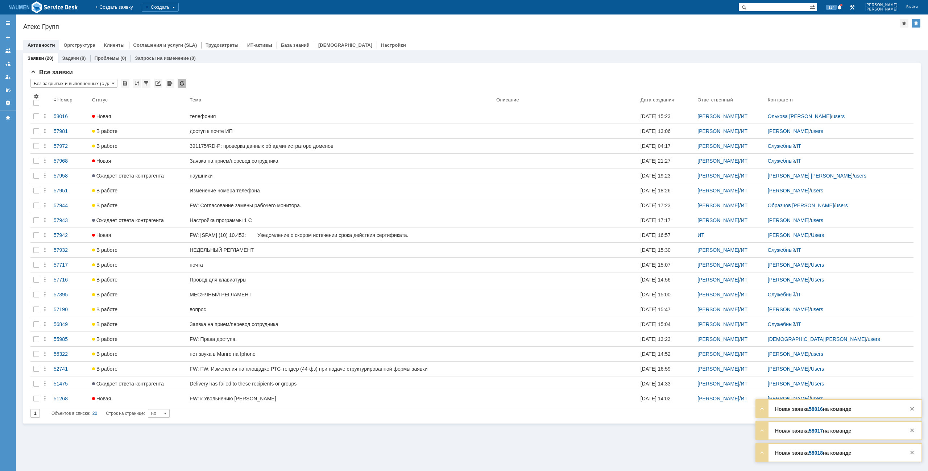 This screenshot has height=471, width=928. What do you see at coordinates (182, 83) in the screenshot?
I see `div: Обновлять список` at bounding box center [182, 83].